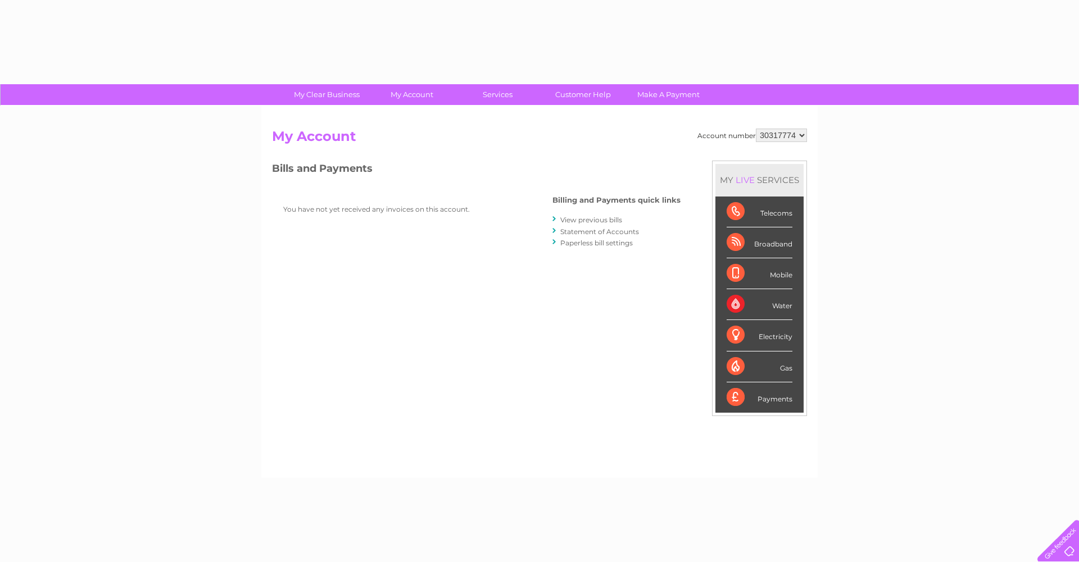 The image size is (1079, 562). Describe the element at coordinates (539, 139) in the screenshot. I see `h2: My Account` at that location.